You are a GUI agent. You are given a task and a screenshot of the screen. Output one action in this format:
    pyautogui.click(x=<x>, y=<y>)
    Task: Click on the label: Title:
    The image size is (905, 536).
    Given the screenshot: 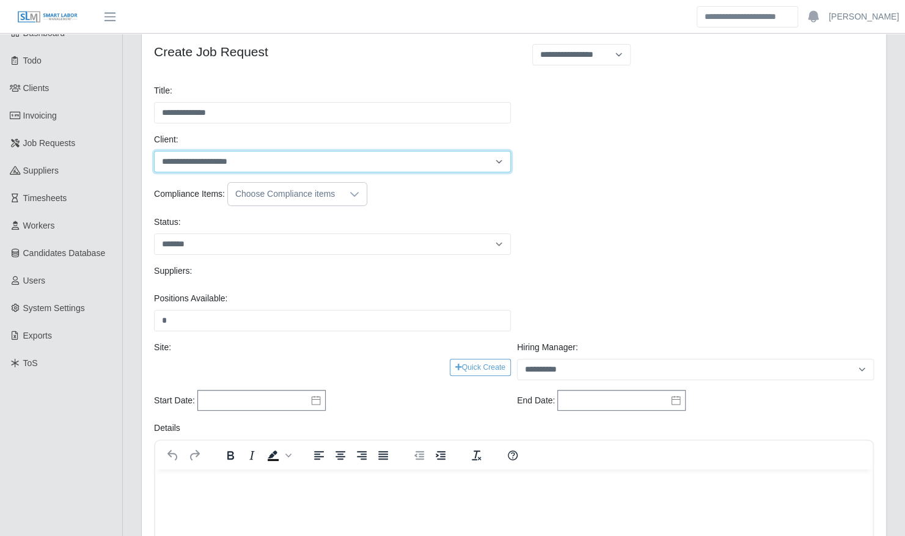 What is the action you would take?
    pyautogui.click(x=163, y=90)
    